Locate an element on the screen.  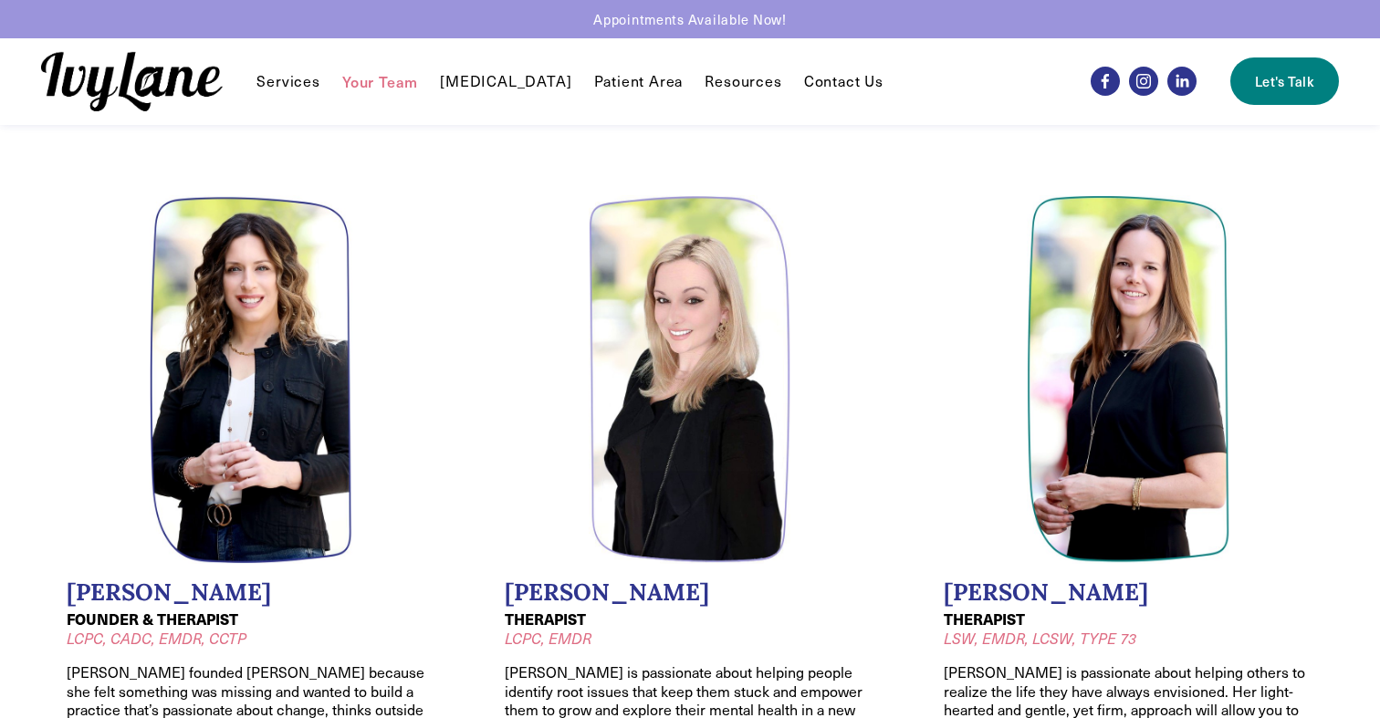
span: Resources is located at coordinates (743, 81).